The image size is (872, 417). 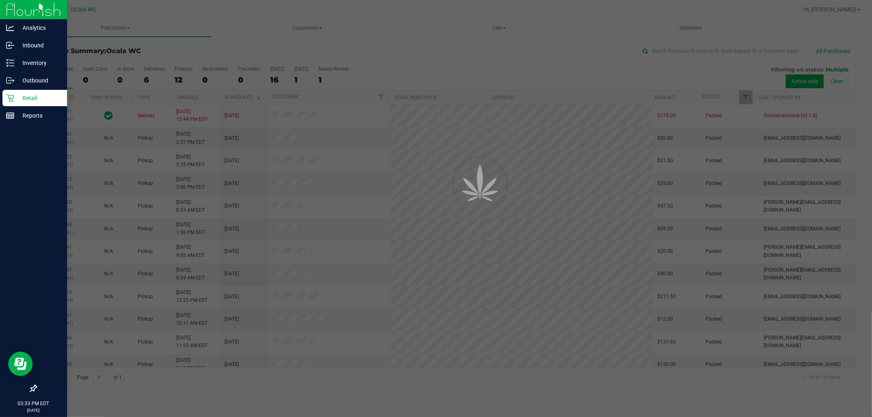 I want to click on p: Outbound, so click(x=39, y=81).